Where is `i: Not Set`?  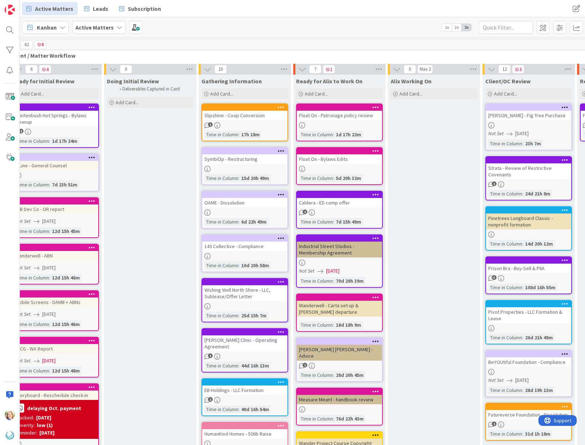
i: Not Set is located at coordinates (23, 314).